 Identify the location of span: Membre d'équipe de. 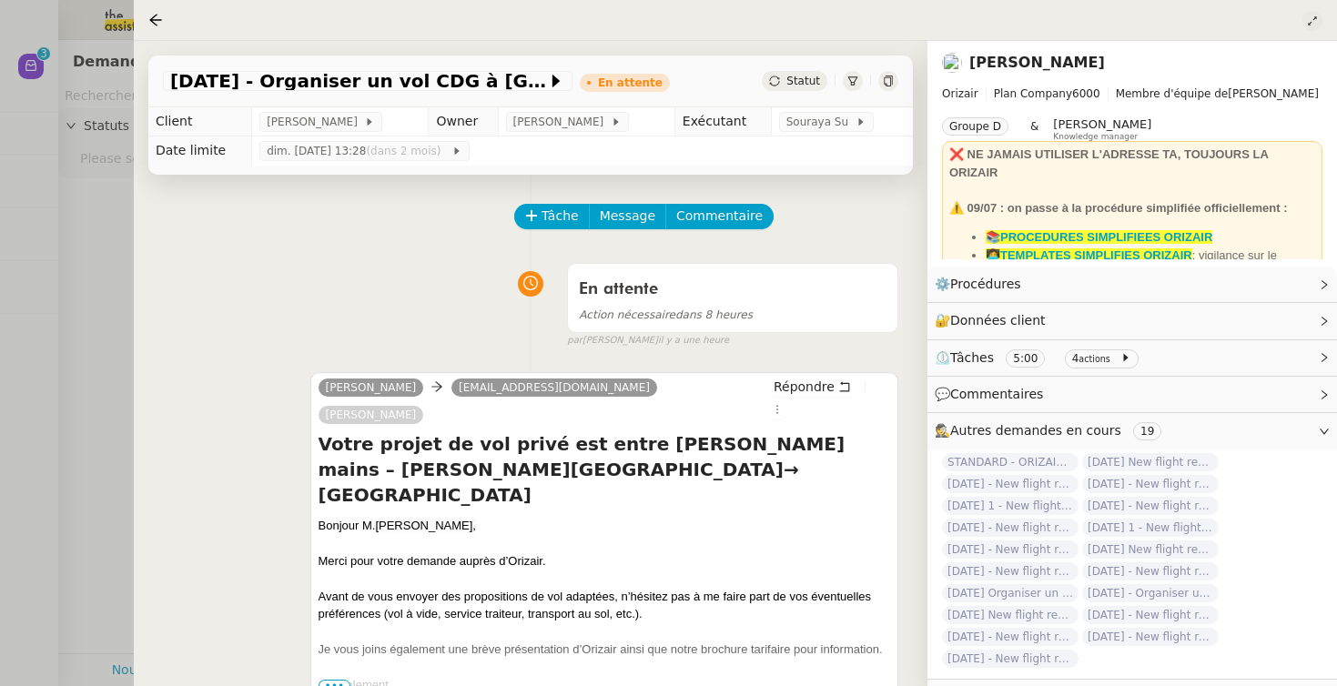
(1172, 94).